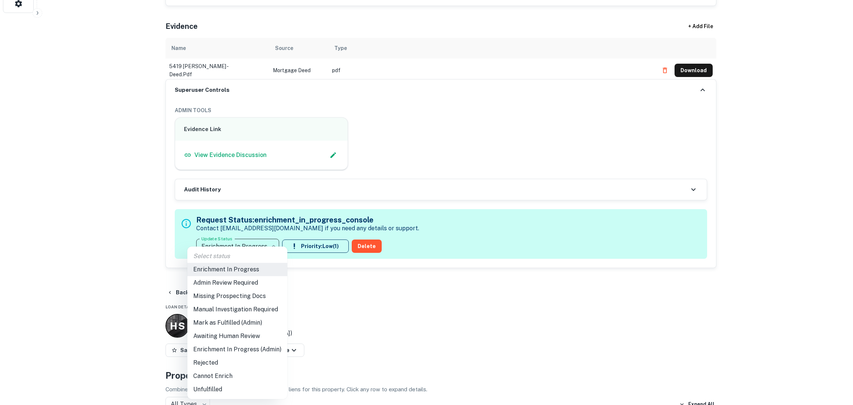  What do you see at coordinates (237, 323) in the screenshot?
I see `li: Mark as Fulfilled (Admin)` at bounding box center [237, 323].